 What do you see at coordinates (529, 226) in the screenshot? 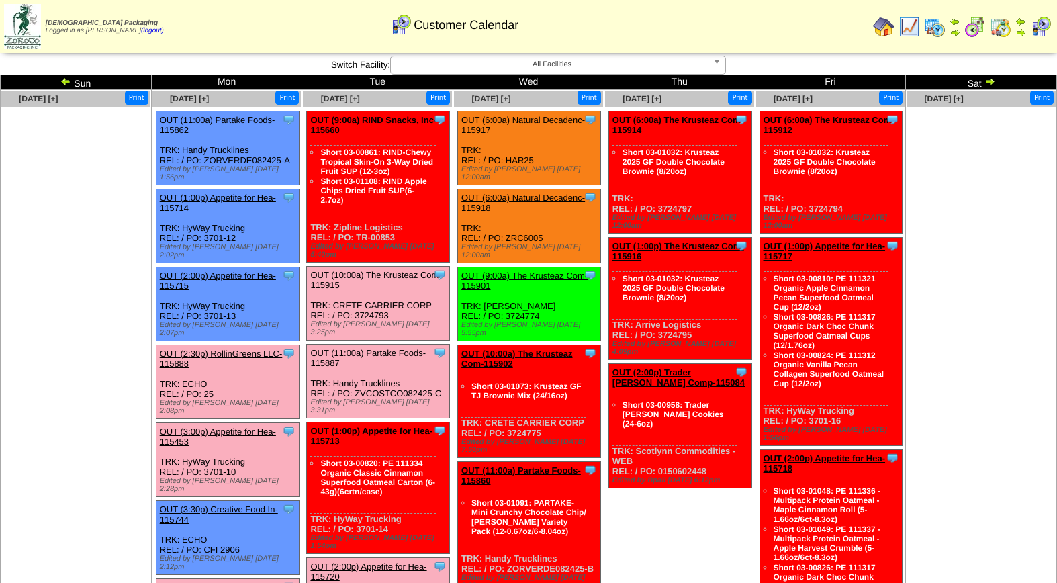
I see `div: TRK: REL: / PO: ZRC6005` at bounding box center [529, 226].